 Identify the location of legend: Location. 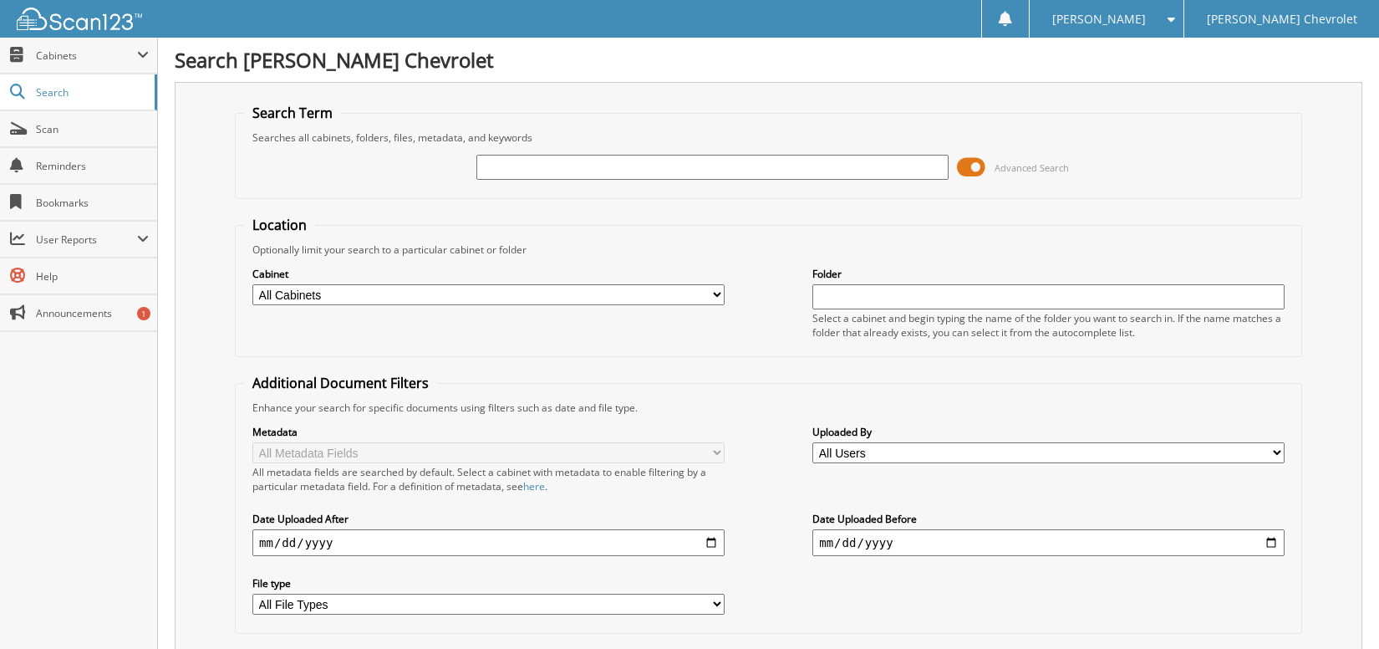
(279, 225).